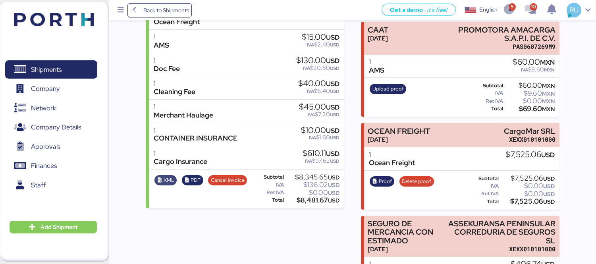  What do you see at coordinates (319, 84) in the screenshot?
I see `div: $40.00` at bounding box center [319, 84].